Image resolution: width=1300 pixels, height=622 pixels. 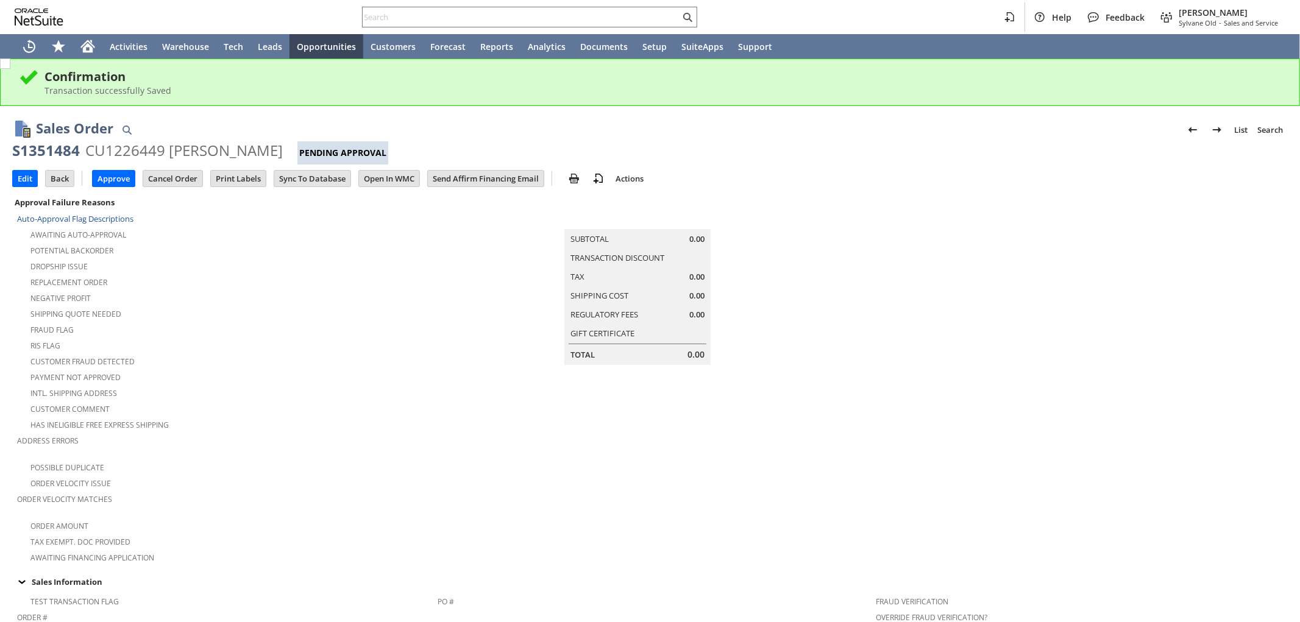 What do you see at coordinates (233, 46) in the screenshot?
I see `span: Tech` at bounding box center [233, 46].